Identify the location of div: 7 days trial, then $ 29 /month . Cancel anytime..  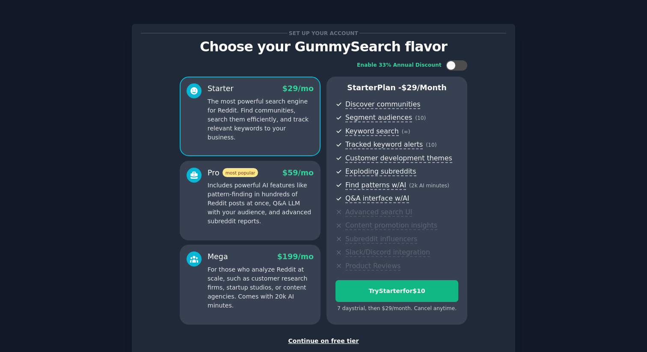
(397, 309).